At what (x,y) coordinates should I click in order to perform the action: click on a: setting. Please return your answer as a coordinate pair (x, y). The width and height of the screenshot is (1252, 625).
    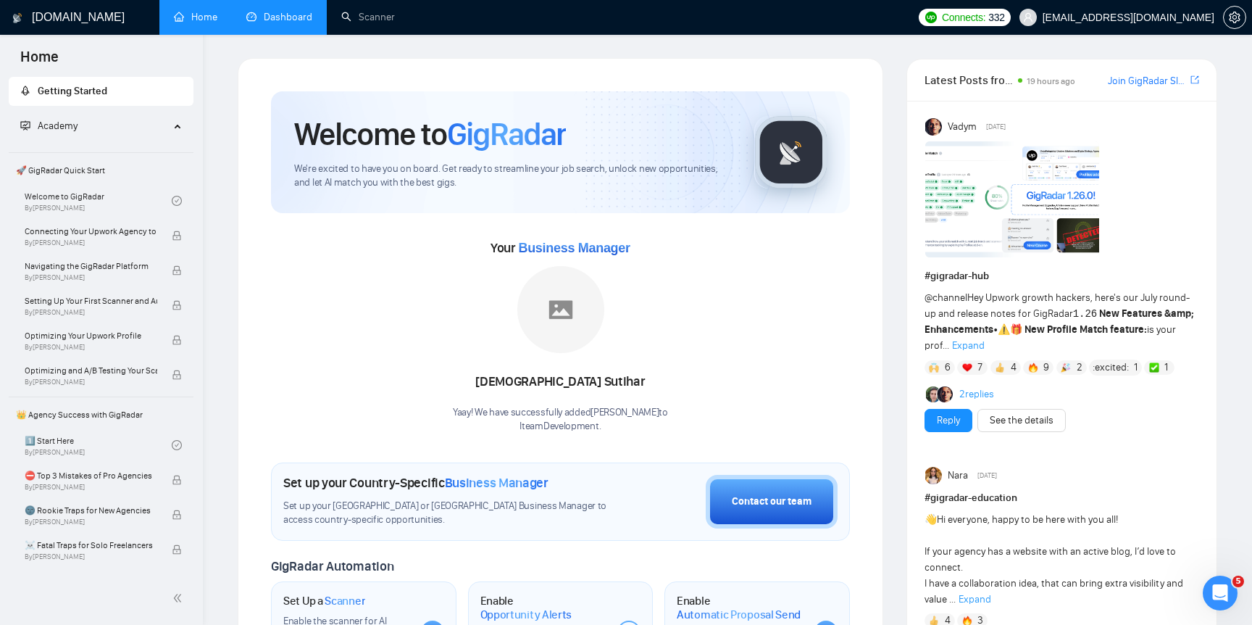
    Looking at the image, I should click on (1235, 17).